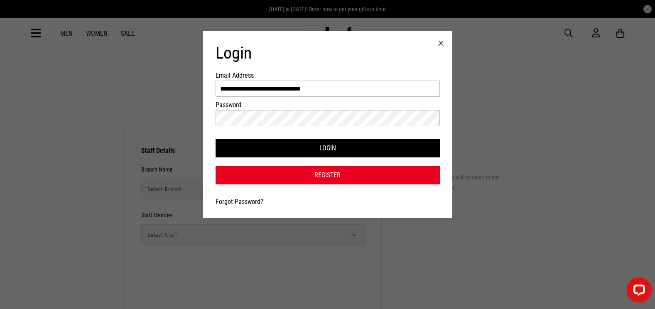  I want to click on label: Password, so click(238, 105).